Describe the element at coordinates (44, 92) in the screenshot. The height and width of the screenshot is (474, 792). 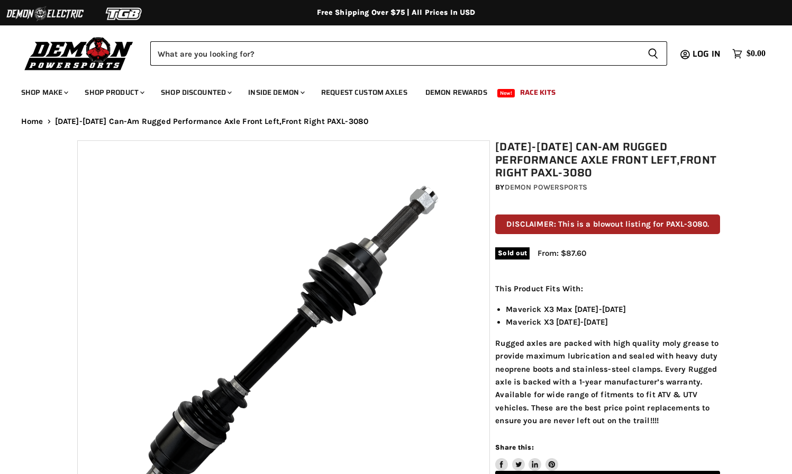
I see `a: Shop Make` at that location.